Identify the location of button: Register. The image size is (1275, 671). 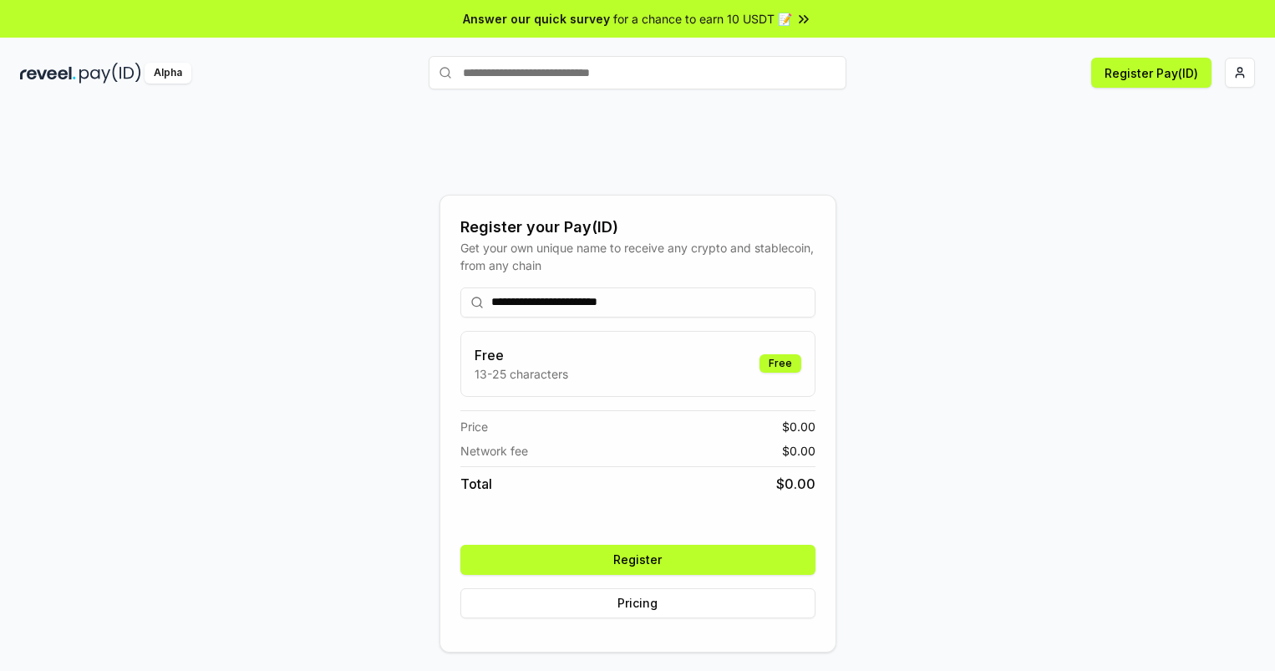
(638, 560).